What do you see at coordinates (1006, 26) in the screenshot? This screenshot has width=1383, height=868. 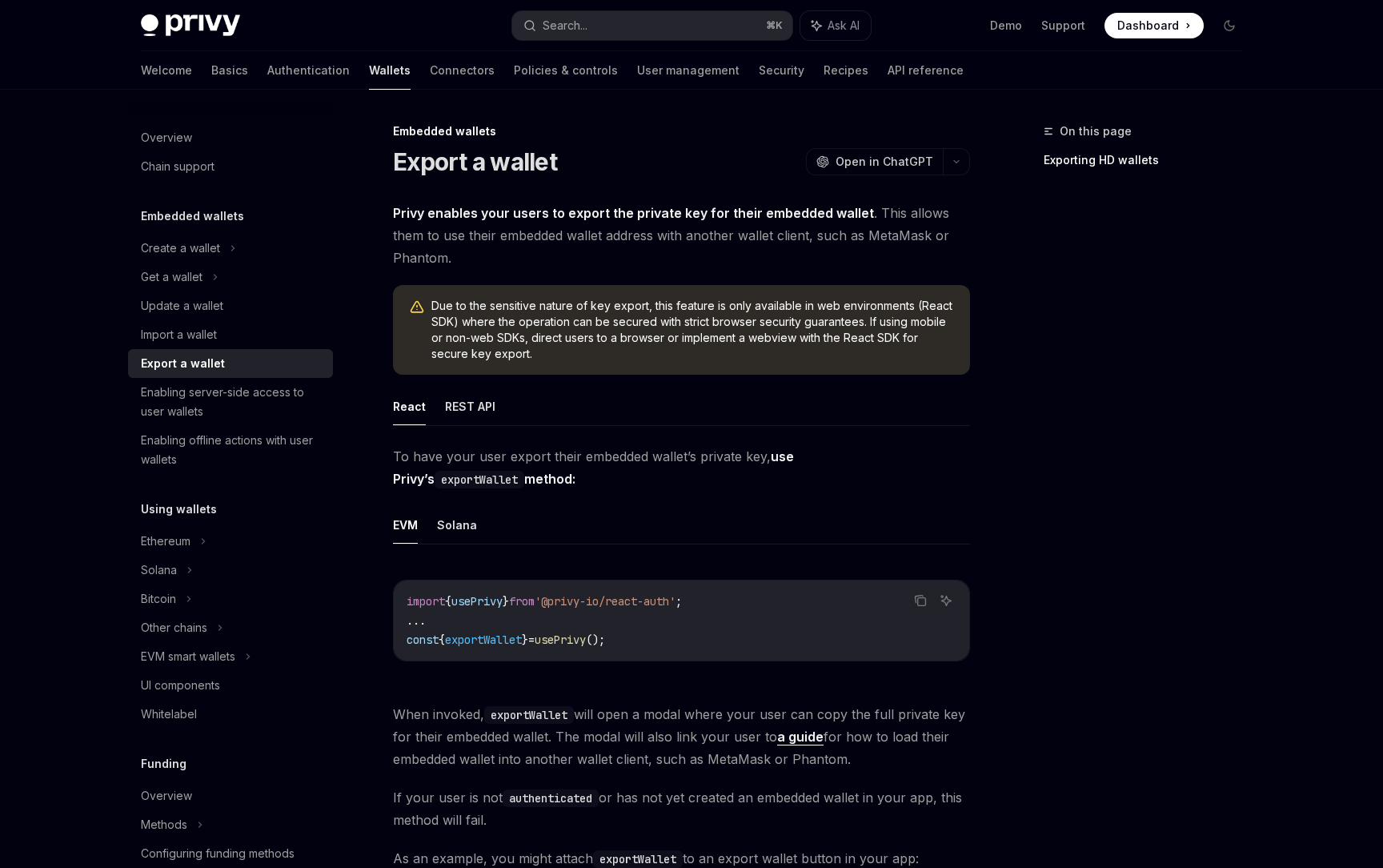 I see `a: Demo` at bounding box center [1006, 26].